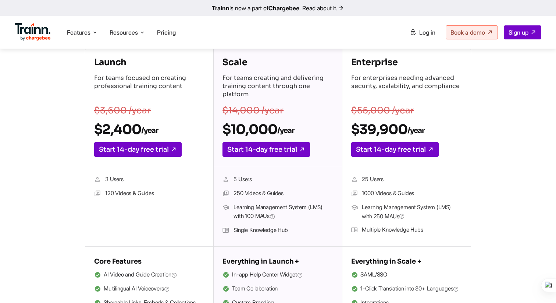  What do you see at coordinates (278, 87) in the screenshot?
I see `p: For teams creating and delivering training content through one platform` at bounding box center [278, 87].